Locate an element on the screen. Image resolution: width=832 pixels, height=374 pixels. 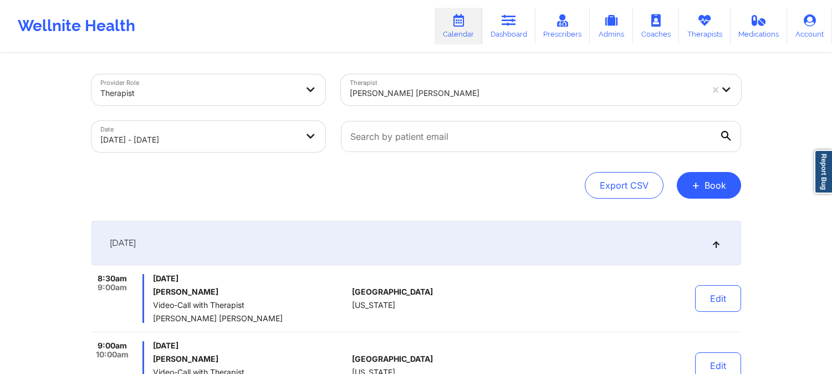
div: Therapist is located at coordinates (199, 93).